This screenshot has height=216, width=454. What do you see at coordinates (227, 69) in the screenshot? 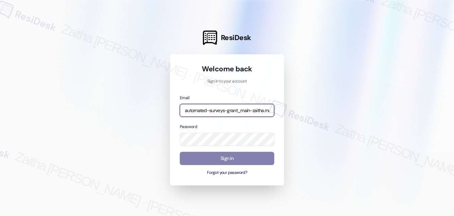
I see `h1: Welcome back` at bounding box center [227, 69].